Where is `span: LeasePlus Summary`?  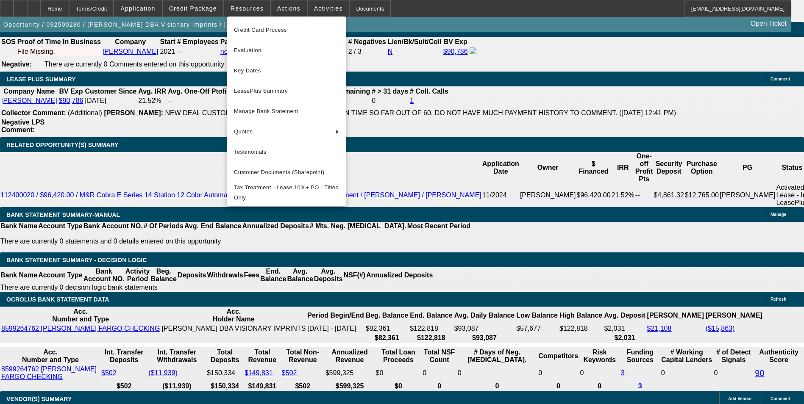
span: LeasePlus Summary is located at coordinates (286, 91).